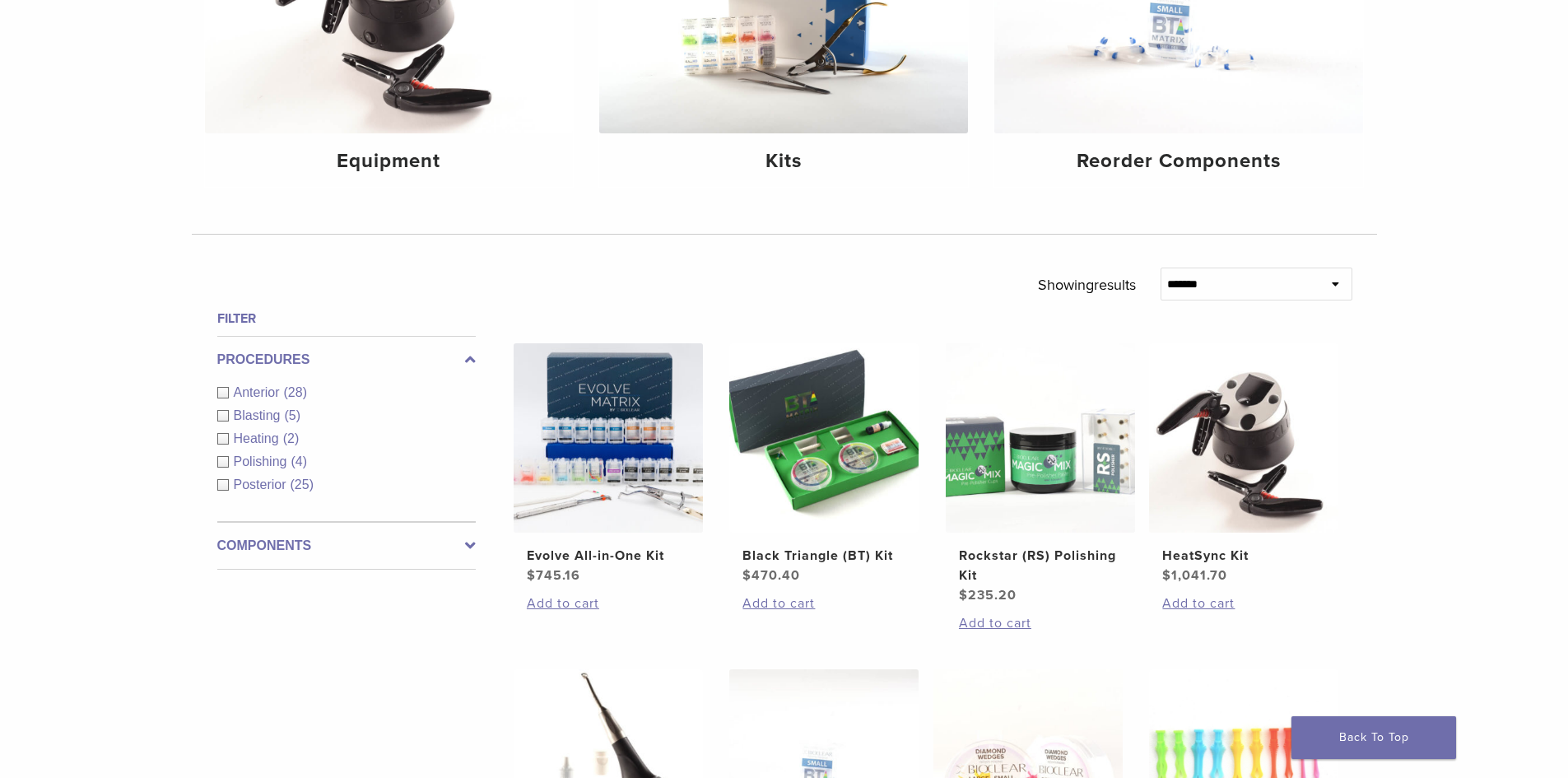  What do you see at coordinates (1040, 565) in the screenshot?
I see `h2: Rockstar (RS) Polishing Kit` at bounding box center [1040, 565].